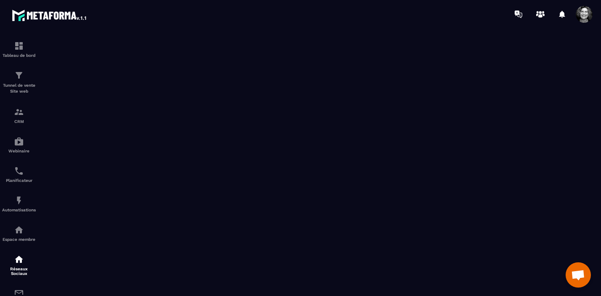 The image size is (601, 296). I want to click on p: Automatisations, so click(19, 210).